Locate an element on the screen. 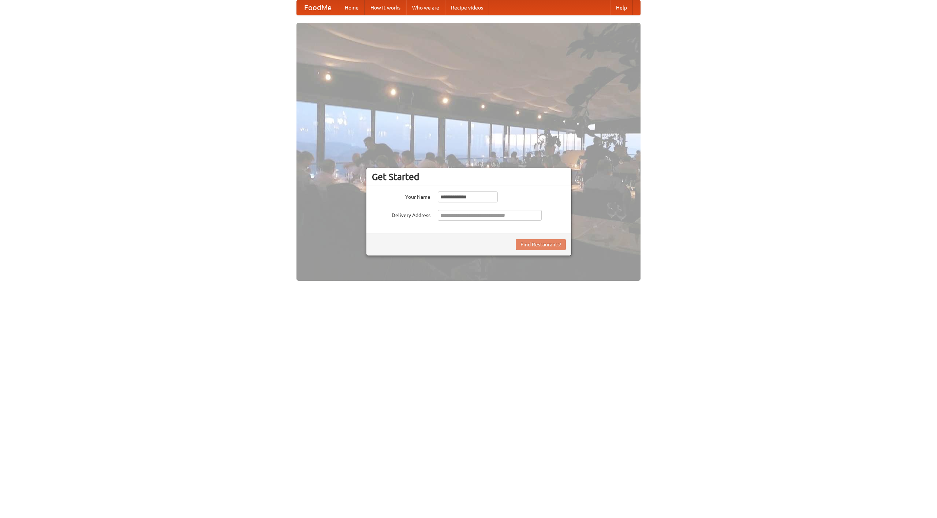 The height and width of the screenshot is (518, 937). a: How it works is located at coordinates (386, 8).